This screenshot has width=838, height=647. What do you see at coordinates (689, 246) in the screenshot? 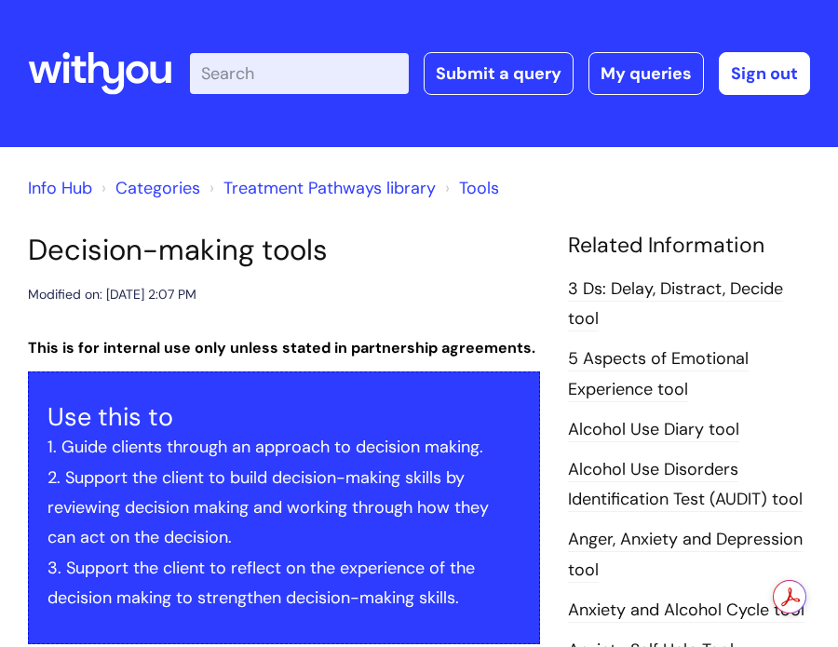
I see `h4: Related Information` at bounding box center [689, 246].